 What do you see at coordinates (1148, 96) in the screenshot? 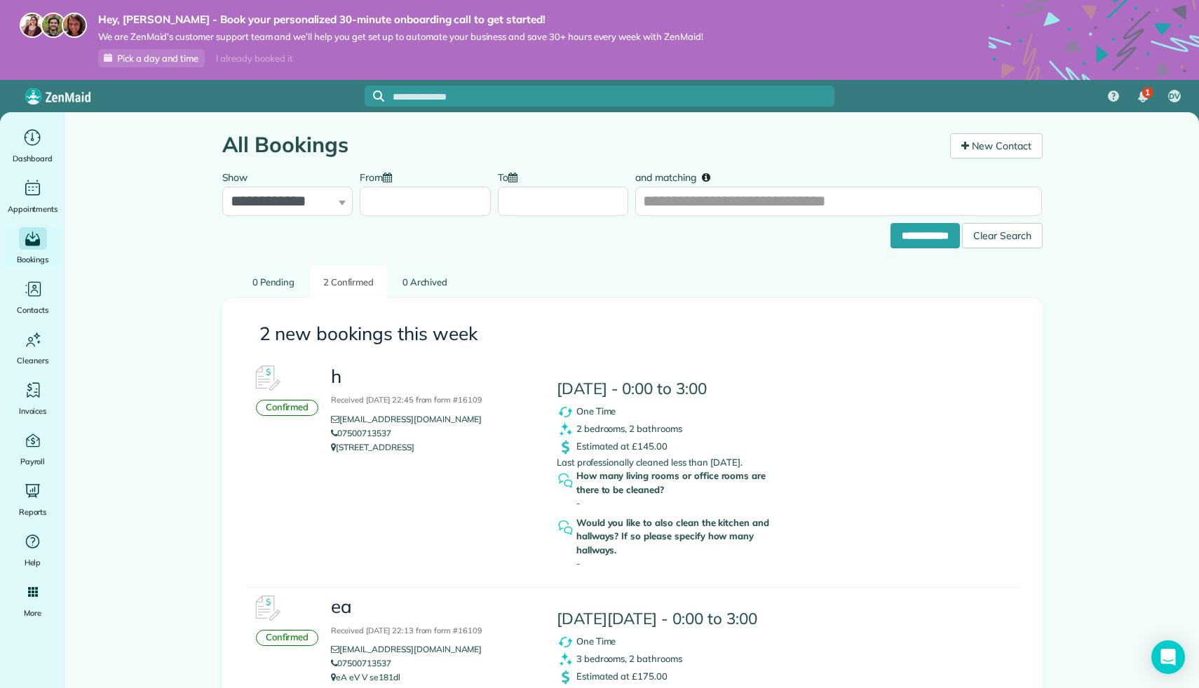
I see `nav: Main` at bounding box center [1148, 96].